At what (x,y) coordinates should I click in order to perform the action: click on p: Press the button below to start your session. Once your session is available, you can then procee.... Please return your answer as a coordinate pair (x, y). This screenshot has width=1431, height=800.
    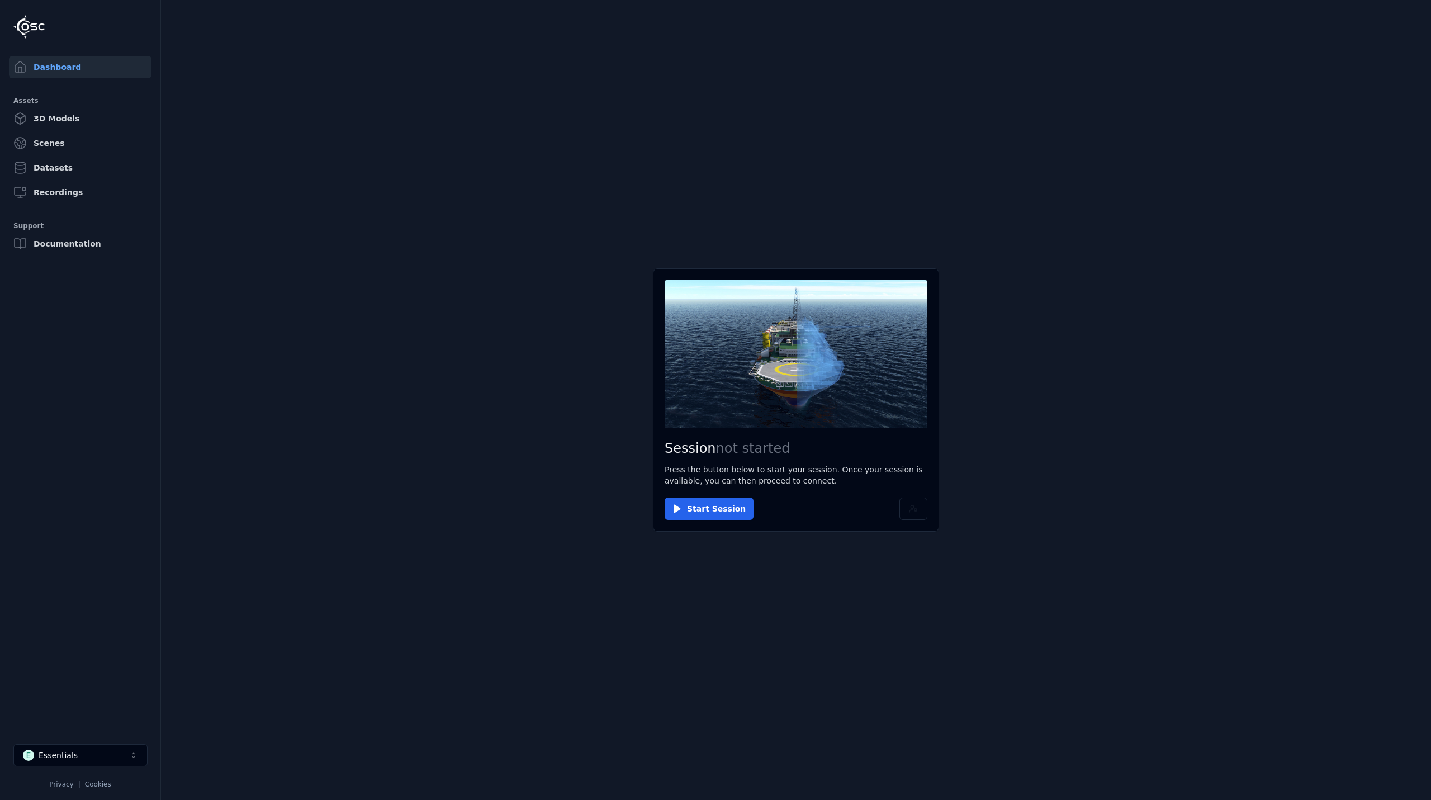
    Looking at the image, I should click on (796, 475).